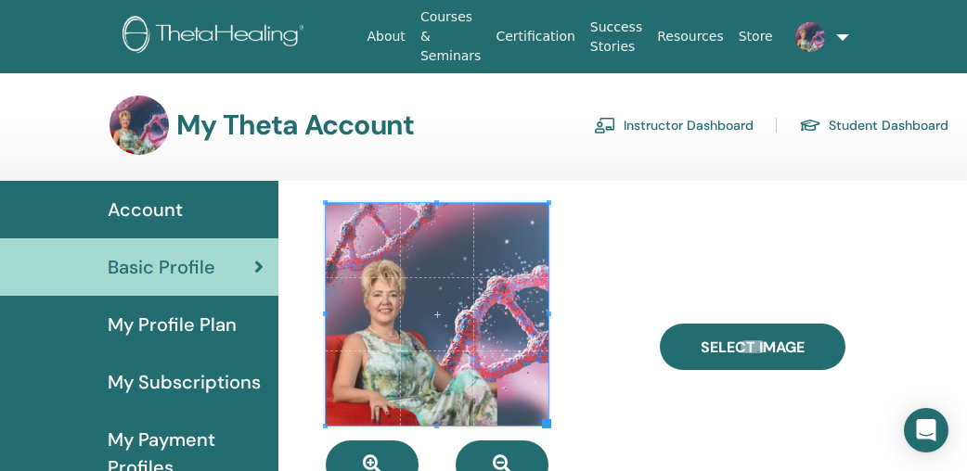  Describe the element at coordinates (161, 267) in the screenshot. I see `span: Basic Profile` at that location.